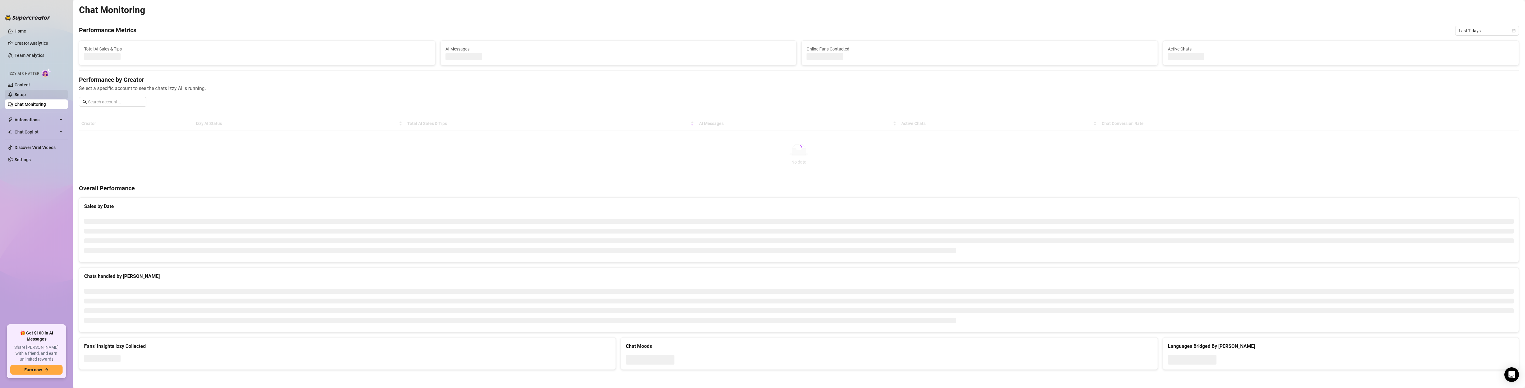 The width and height of the screenshot is (1525, 388). I want to click on a: Setup, so click(20, 94).